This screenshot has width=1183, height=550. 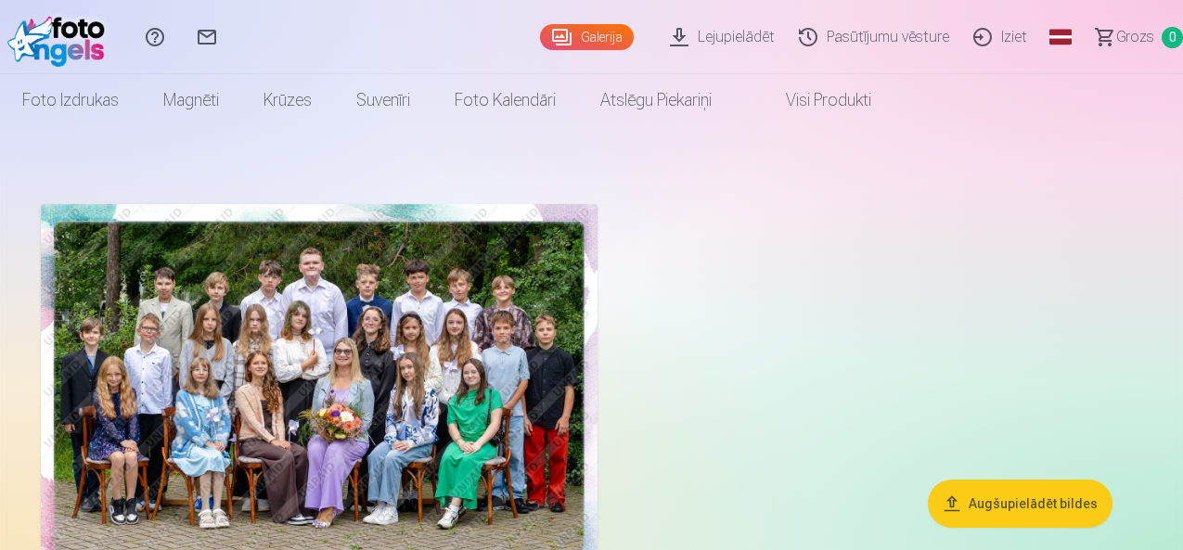 What do you see at coordinates (656, 100) in the screenshot?
I see `a: Atslēgu piekariņi` at bounding box center [656, 100].